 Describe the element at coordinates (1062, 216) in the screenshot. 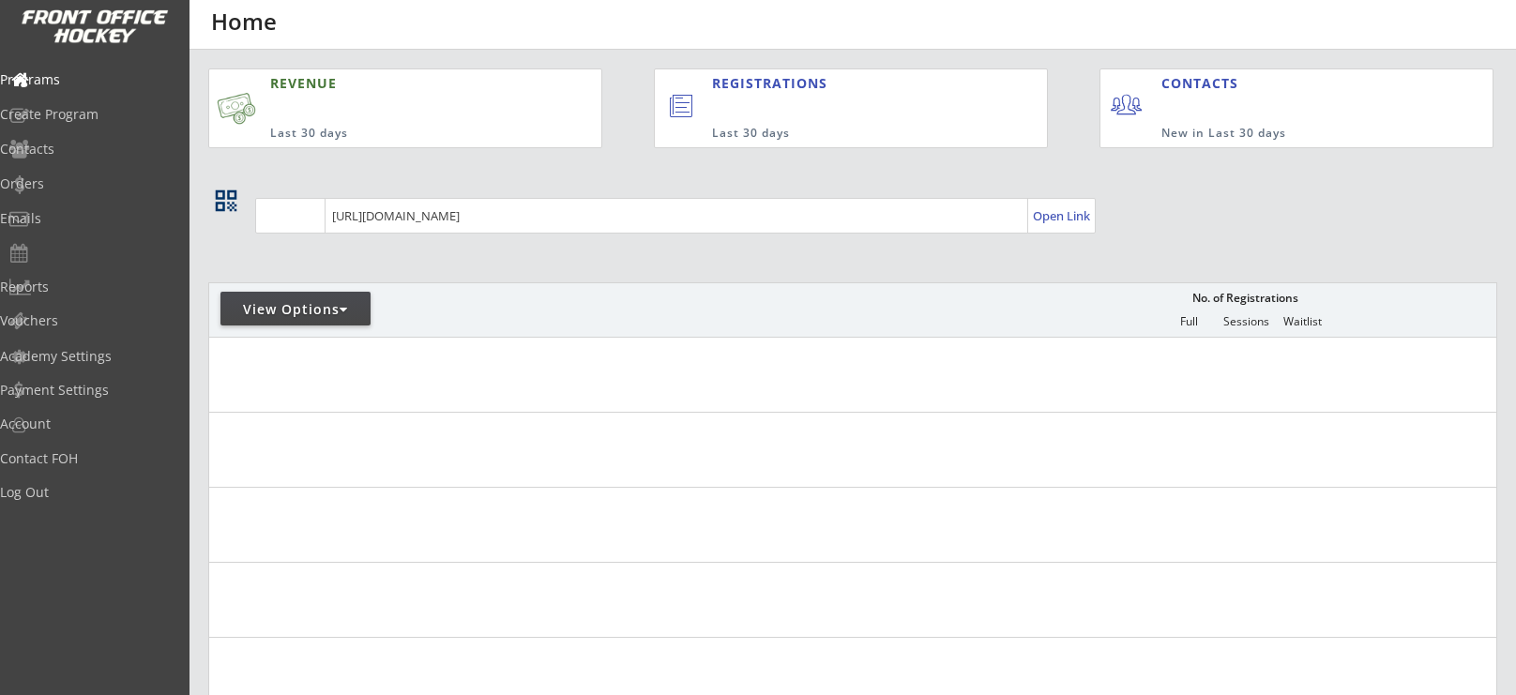

I see `div: Open Link` at that location.